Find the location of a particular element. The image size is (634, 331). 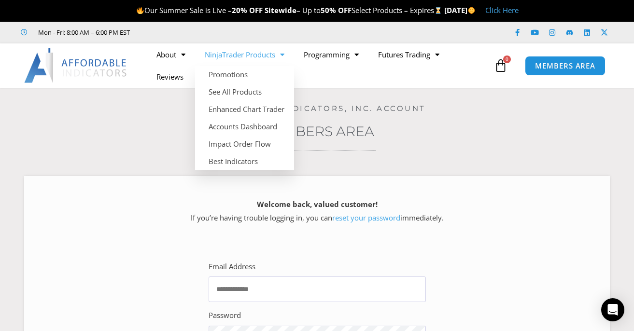

strong: 50% OFF is located at coordinates (336, 10).